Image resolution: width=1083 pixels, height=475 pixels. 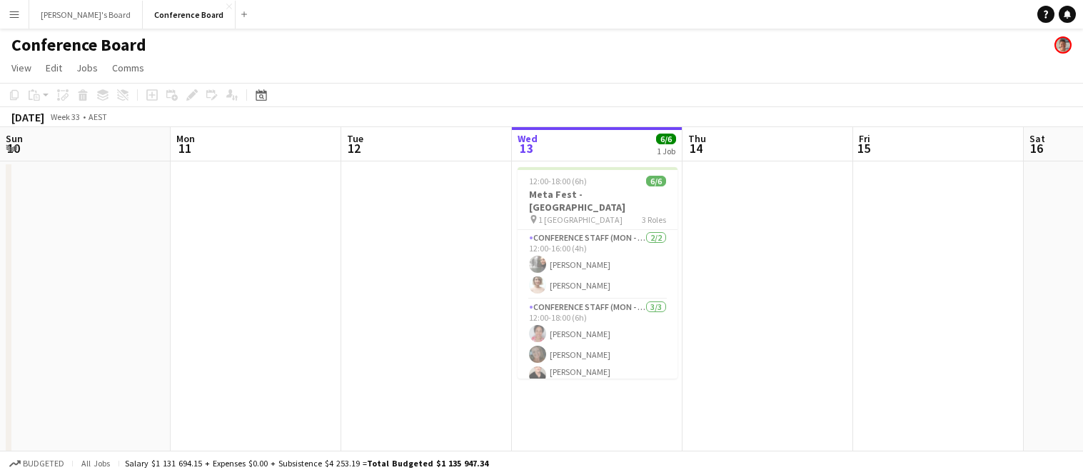 I want to click on h1: Conference Board, so click(x=79, y=45).